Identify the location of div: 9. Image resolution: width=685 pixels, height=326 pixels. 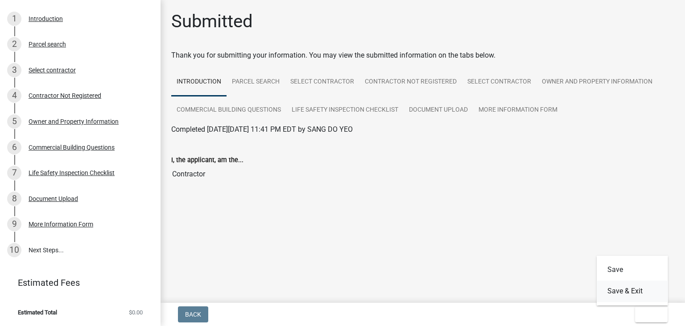
(14, 224).